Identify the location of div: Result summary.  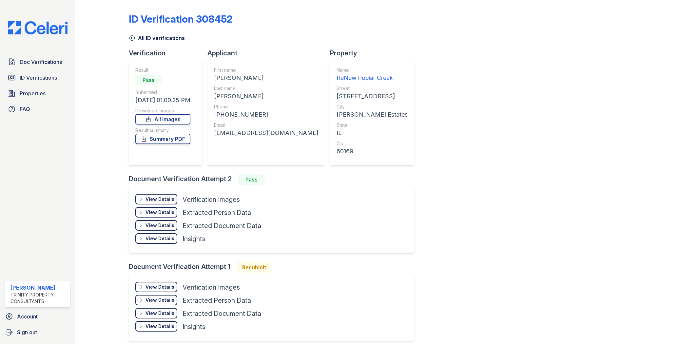
(163, 130).